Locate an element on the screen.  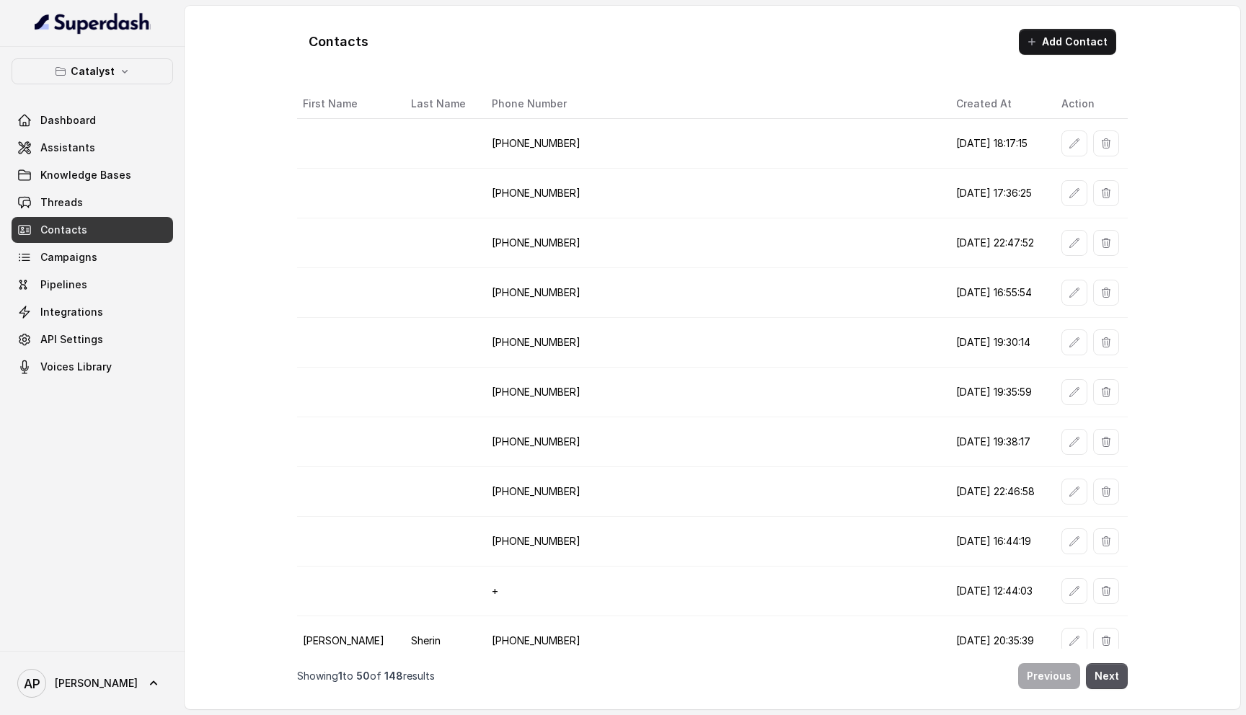
p: Catalyst is located at coordinates (92, 71).